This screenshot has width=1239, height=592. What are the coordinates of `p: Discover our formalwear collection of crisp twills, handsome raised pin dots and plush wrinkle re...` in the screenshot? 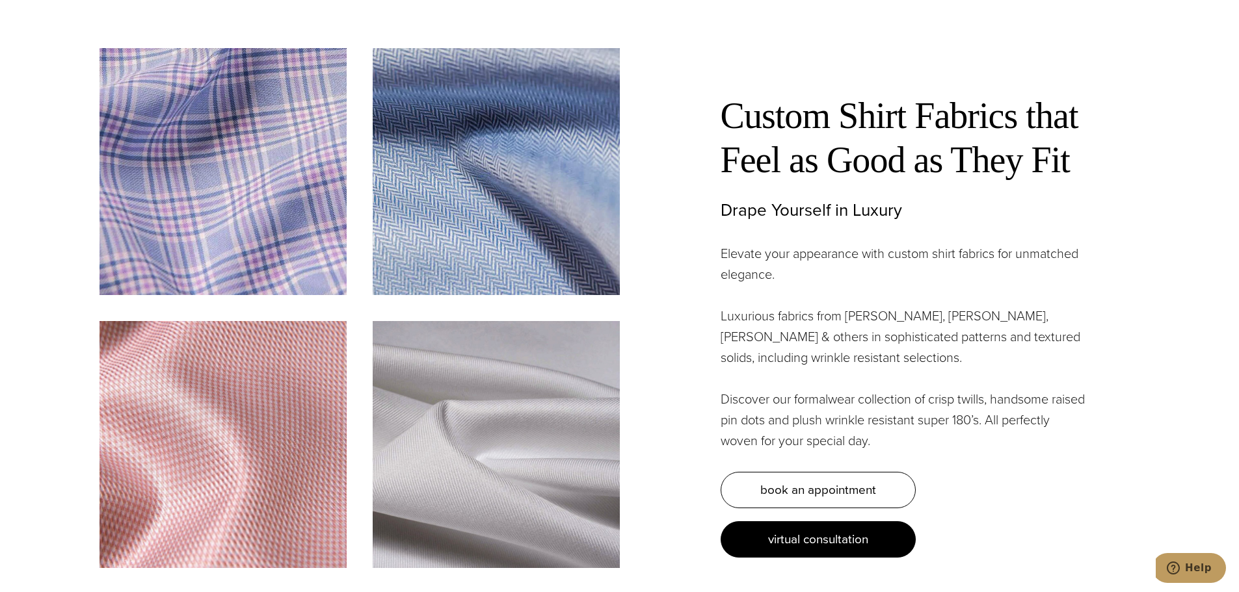 It's located at (902, 420).